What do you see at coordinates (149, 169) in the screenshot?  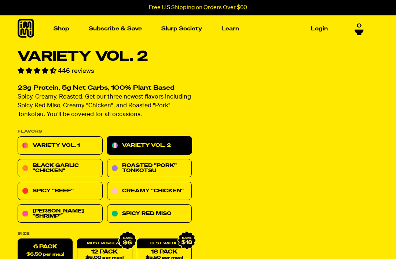 I see `a: Roasted "Pork" Tonkotsu` at bounding box center [149, 169].